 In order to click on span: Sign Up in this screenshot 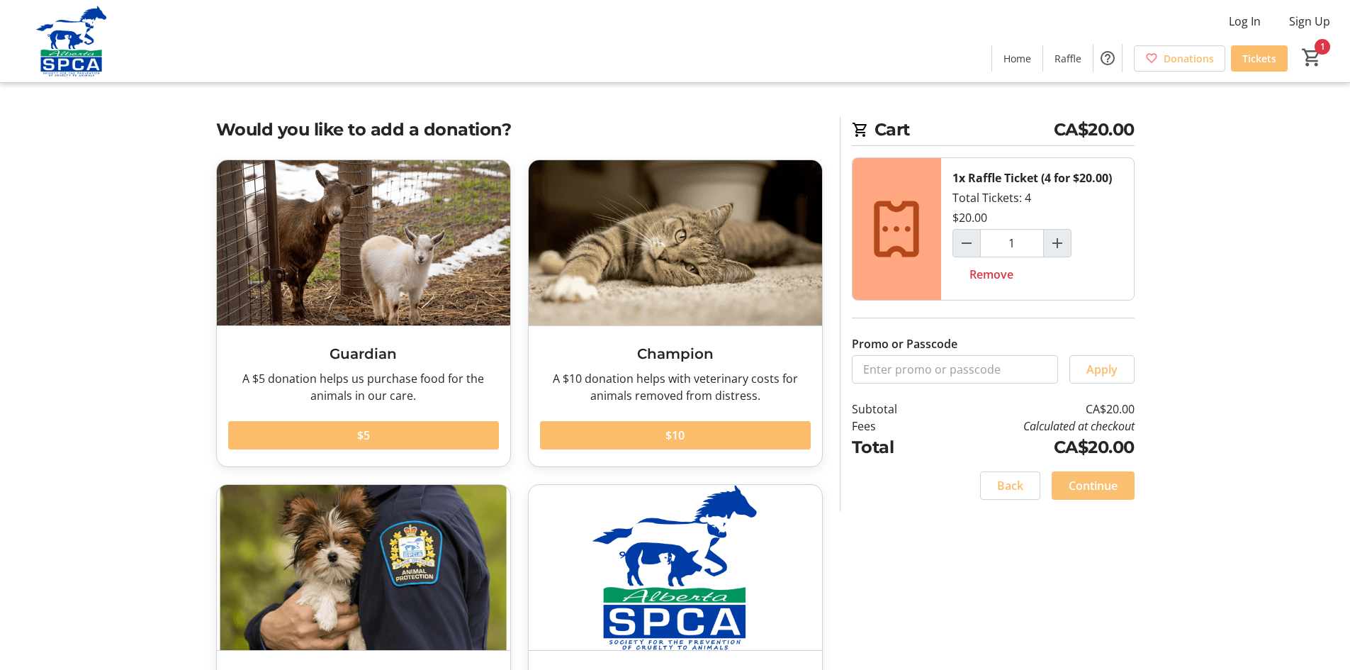, I will do `click(1310, 21)`.